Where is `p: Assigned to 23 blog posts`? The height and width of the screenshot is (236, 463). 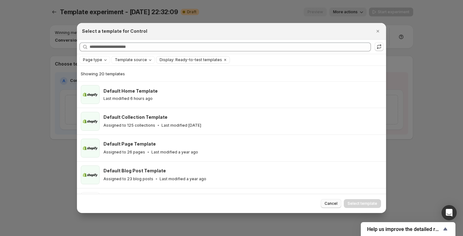 p: Assigned to 23 blog posts is located at coordinates (128, 179).